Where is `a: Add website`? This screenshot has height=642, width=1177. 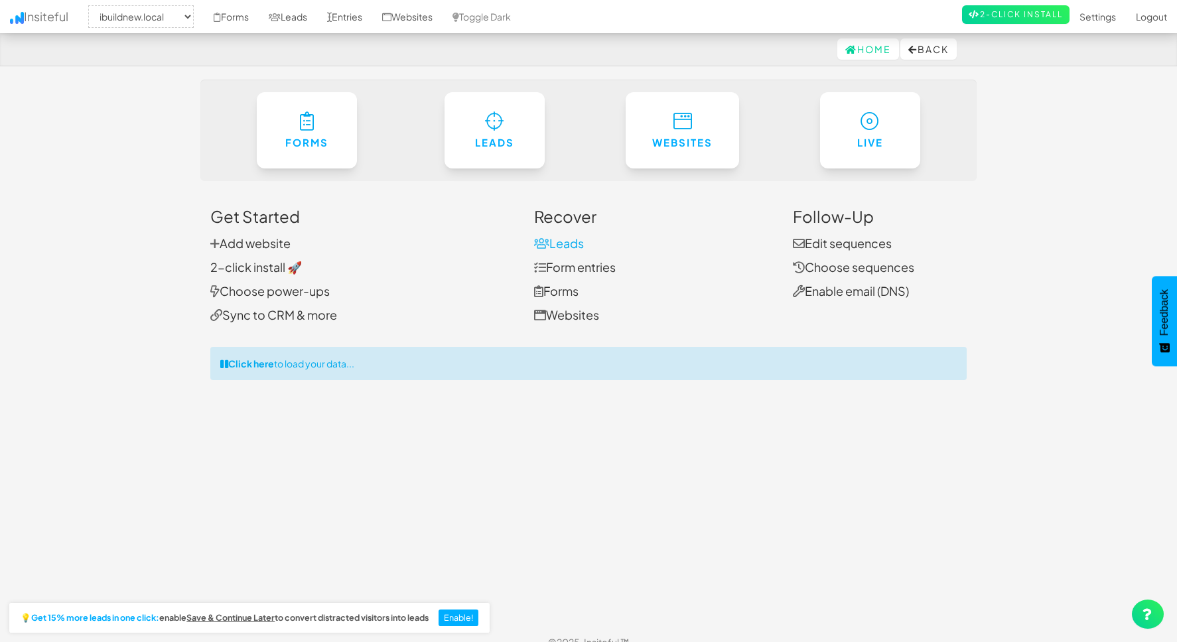
a: Add website is located at coordinates (250, 243).